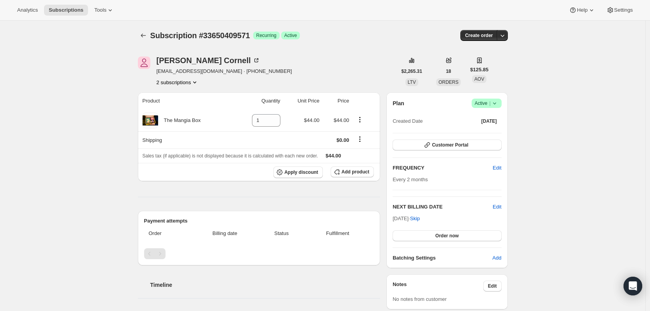 The width and height of the screenshot is (650, 311). What do you see at coordinates (337, 101) in the screenshot?
I see `th: Price` at bounding box center [337, 101].